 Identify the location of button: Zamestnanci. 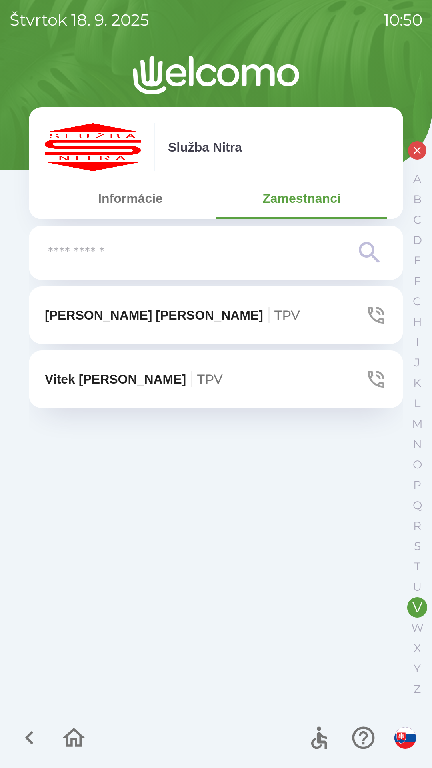
(301, 198).